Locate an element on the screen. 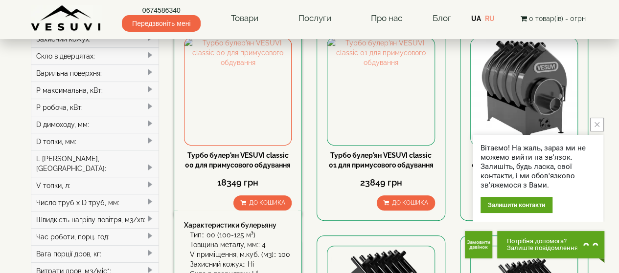 This screenshot has height=273, width=619. a: Блог is located at coordinates (441, 18).